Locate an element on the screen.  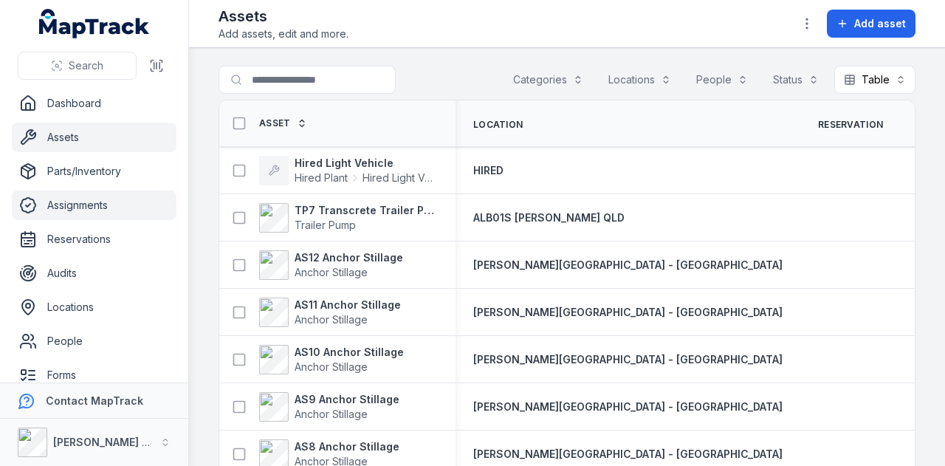
button: Table is located at coordinates (875, 80).